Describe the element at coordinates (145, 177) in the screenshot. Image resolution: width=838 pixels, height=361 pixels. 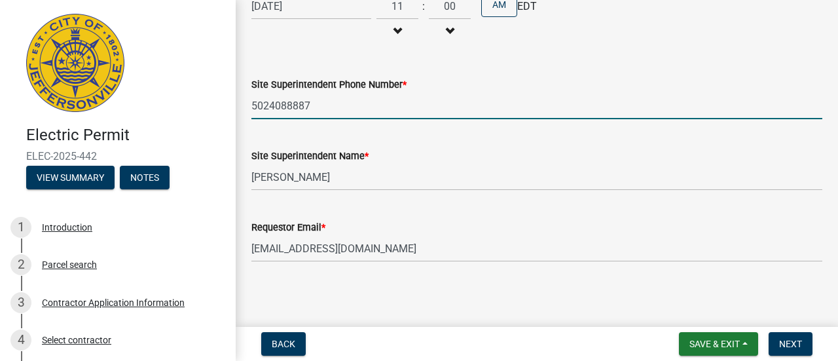
I see `button: Notes` at that location.